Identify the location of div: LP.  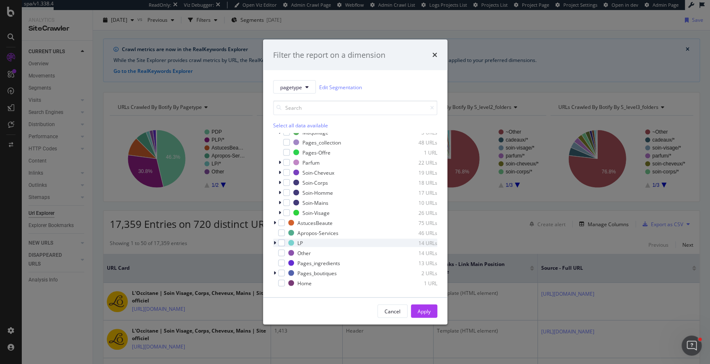
(300, 243).